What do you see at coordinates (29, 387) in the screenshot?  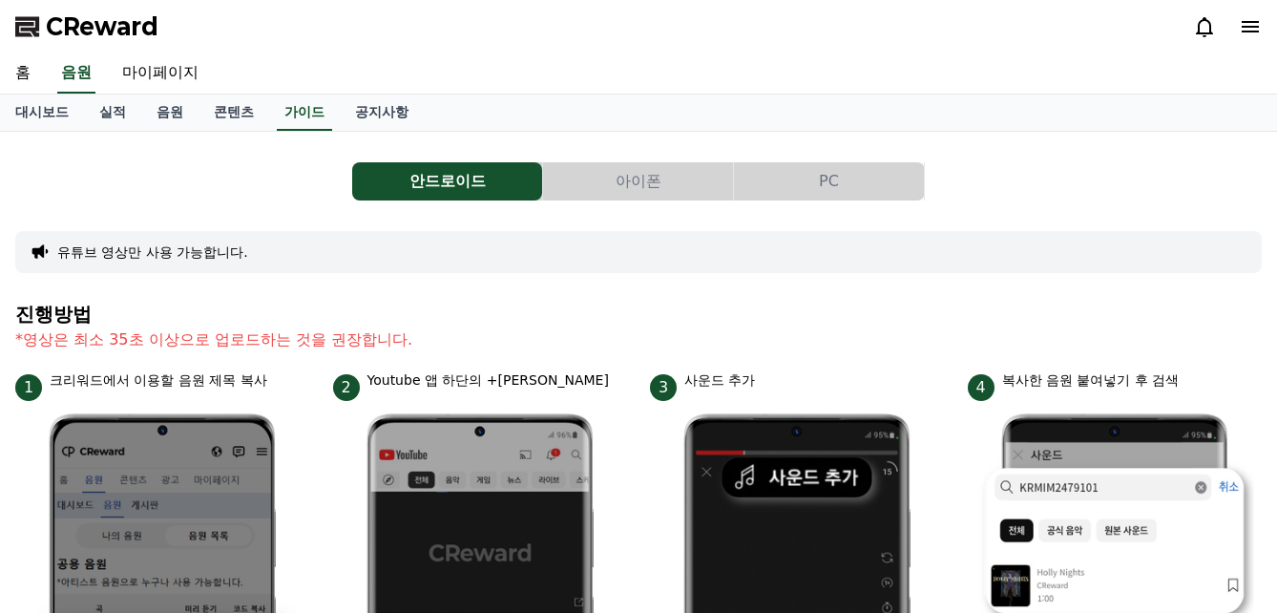 I see `span: 1` at bounding box center [29, 387].